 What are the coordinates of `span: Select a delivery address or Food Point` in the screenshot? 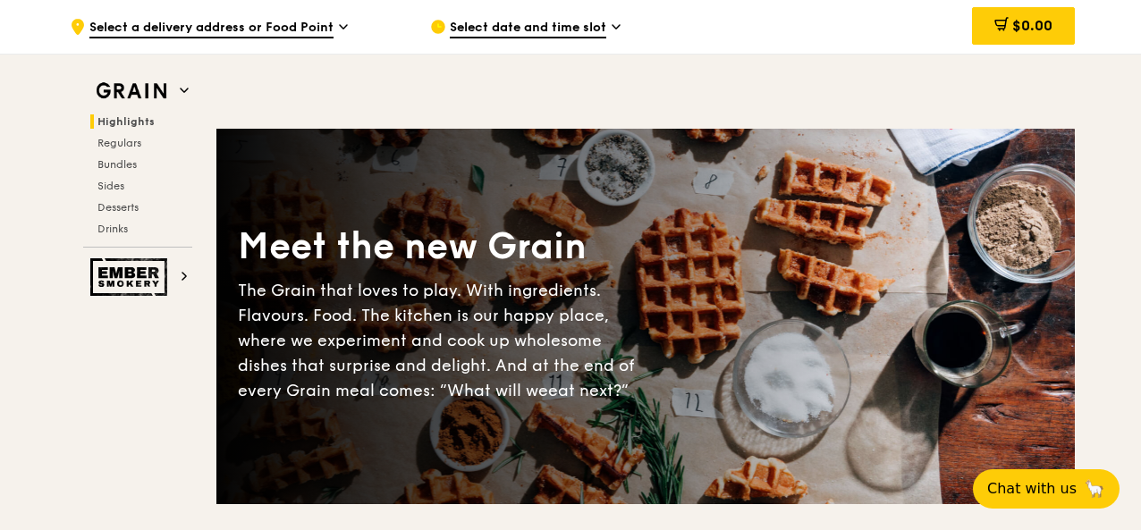 It's located at (211, 29).